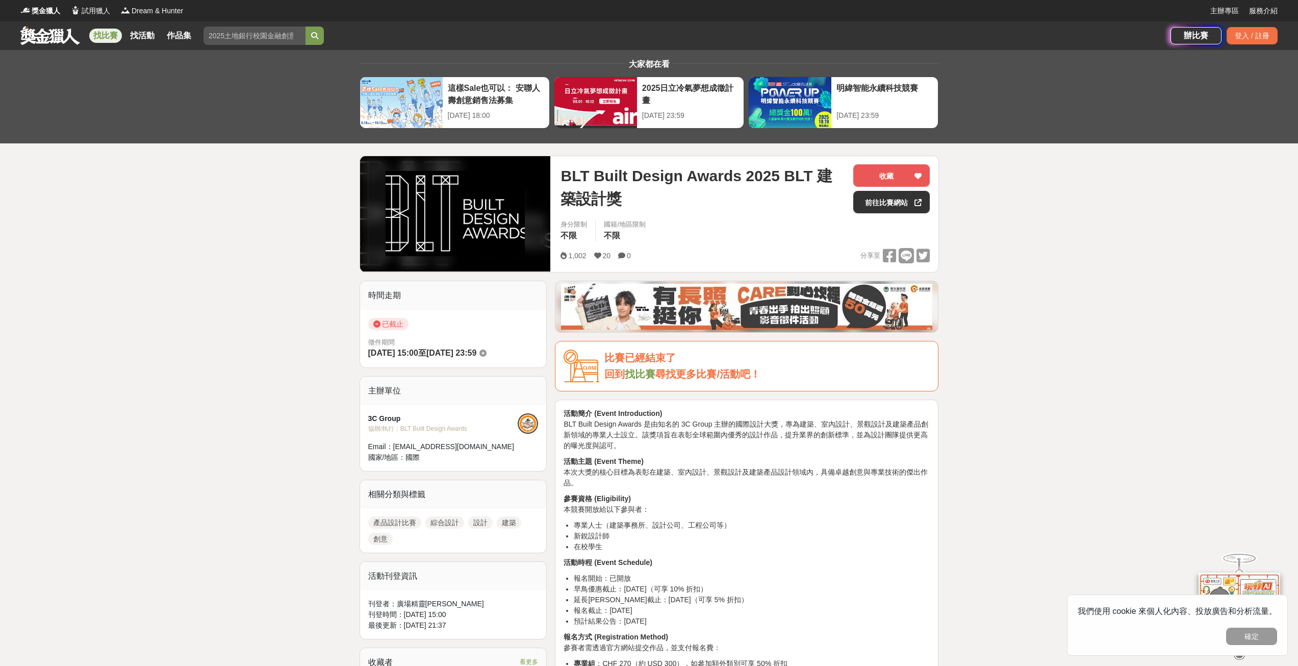  I want to click on span: 0, so click(629, 256).